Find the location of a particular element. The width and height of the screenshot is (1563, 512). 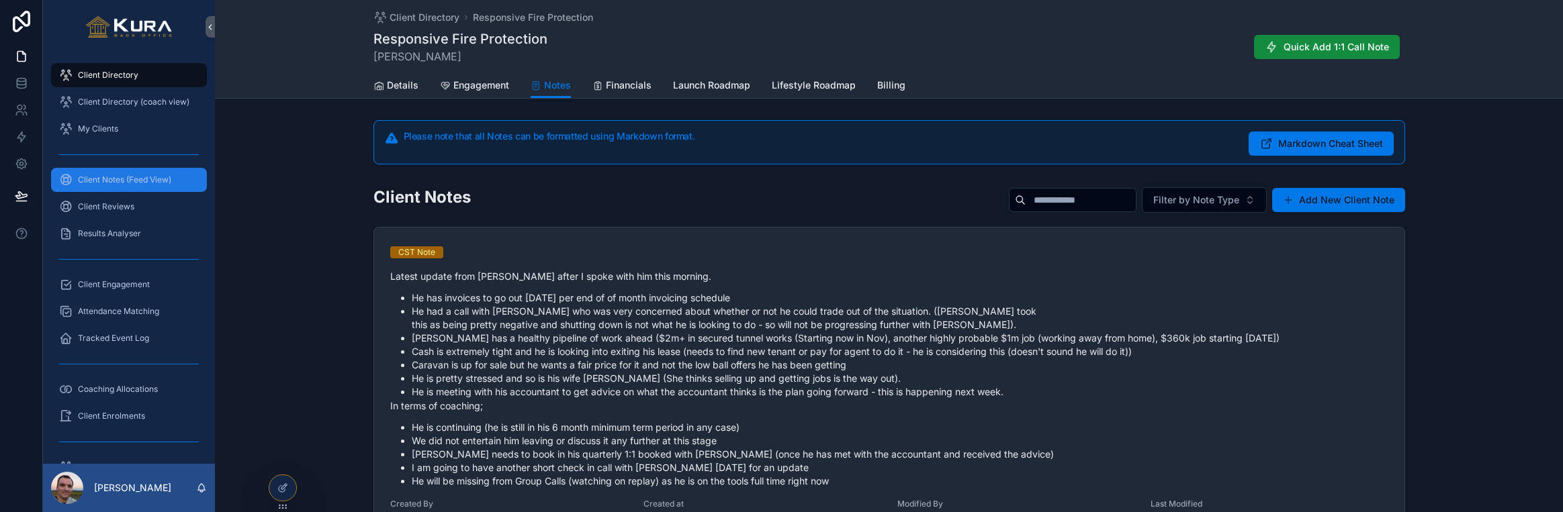

a: Billing is located at coordinates (891, 87).